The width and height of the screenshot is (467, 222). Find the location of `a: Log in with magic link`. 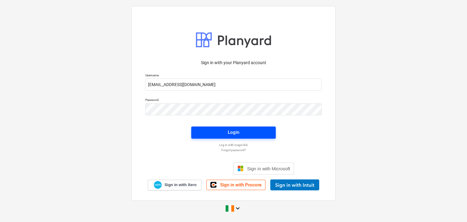

a: Log in with magic link is located at coordinates (234, 145).